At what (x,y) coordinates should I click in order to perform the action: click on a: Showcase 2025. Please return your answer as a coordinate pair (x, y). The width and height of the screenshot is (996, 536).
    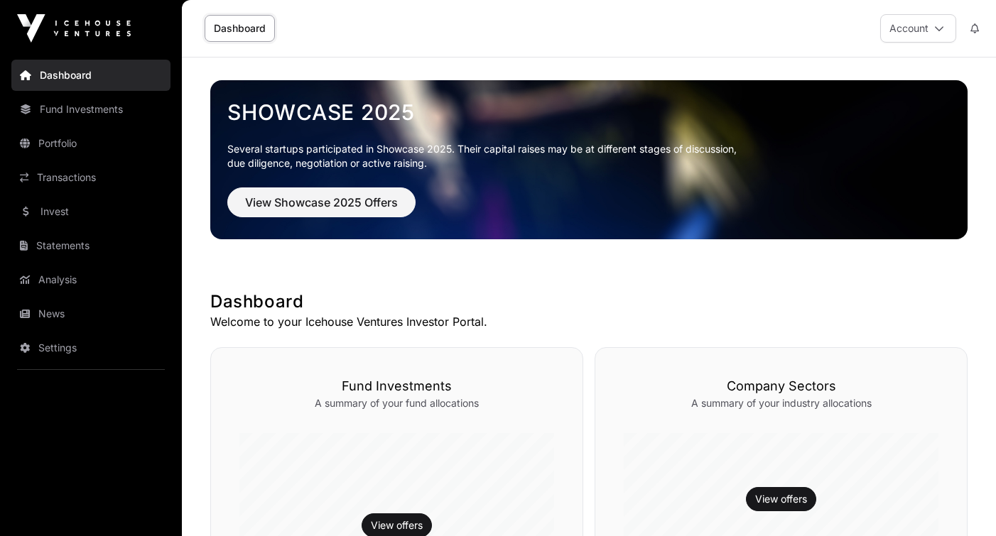
    Looking at the image, I should click on (589, 112).